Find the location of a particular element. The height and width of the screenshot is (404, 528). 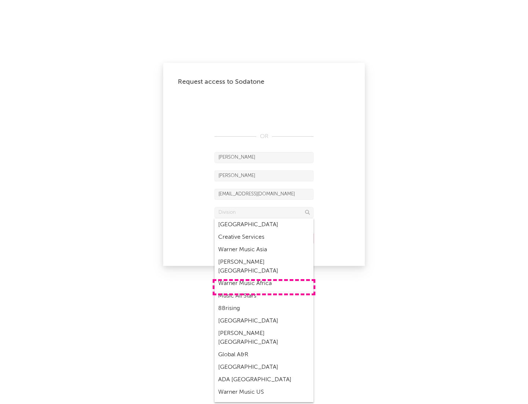

input: First Name is located at coordinates (264, 157).